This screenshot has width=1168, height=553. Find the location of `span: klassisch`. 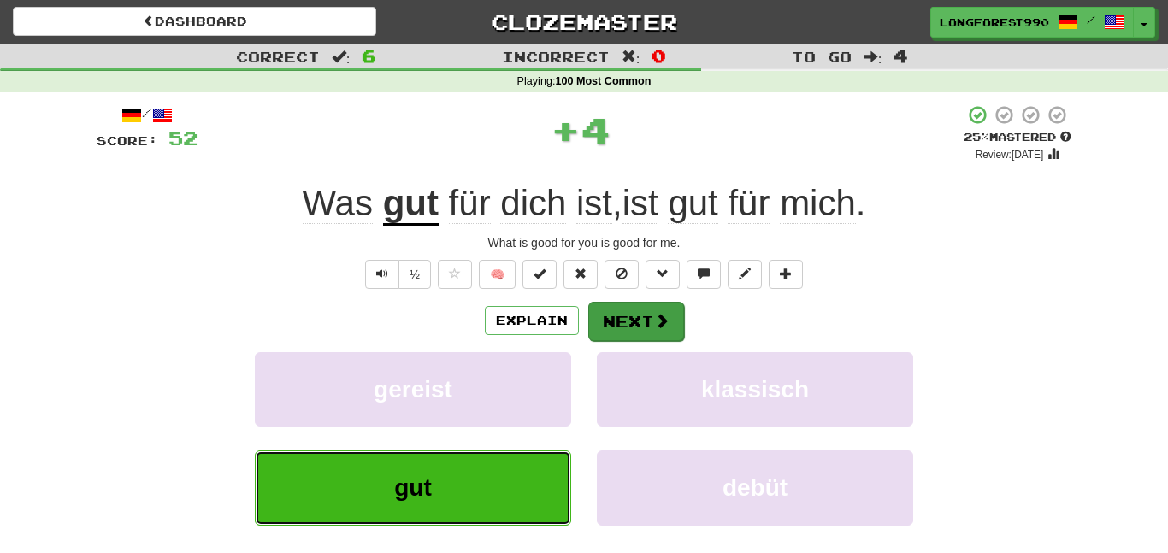

span: klassisch is located at coordinates (755, 389).